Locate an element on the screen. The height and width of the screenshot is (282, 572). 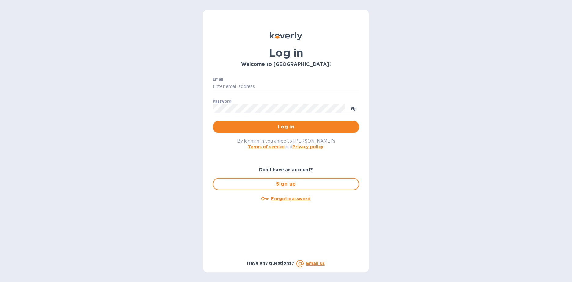
b: Don't have an account? is located at coordinates (286, 170).